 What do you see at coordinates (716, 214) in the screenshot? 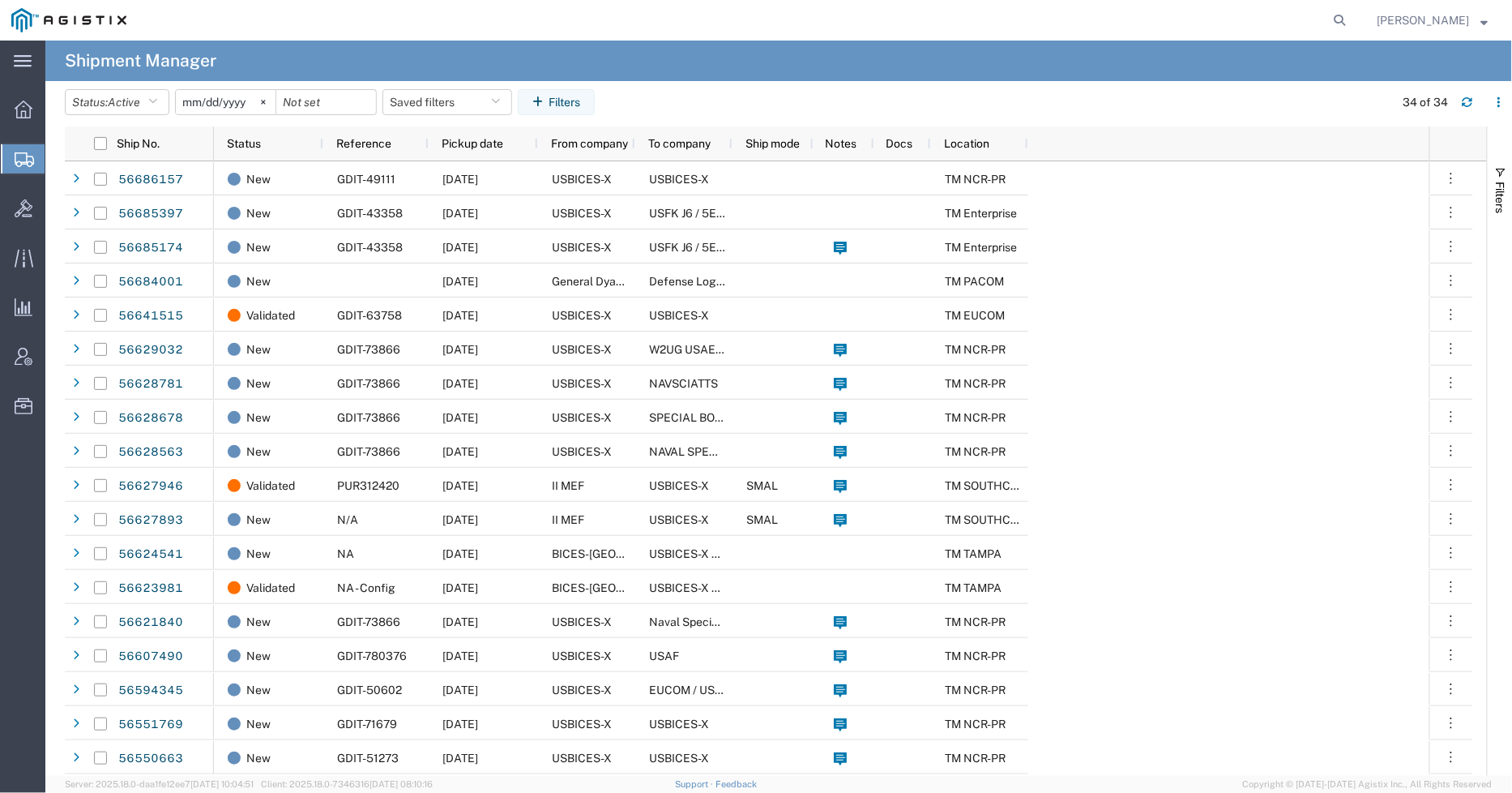
I see `span: USFK J6 / 5EK325 KOAM` at bounding box center [716, 214].